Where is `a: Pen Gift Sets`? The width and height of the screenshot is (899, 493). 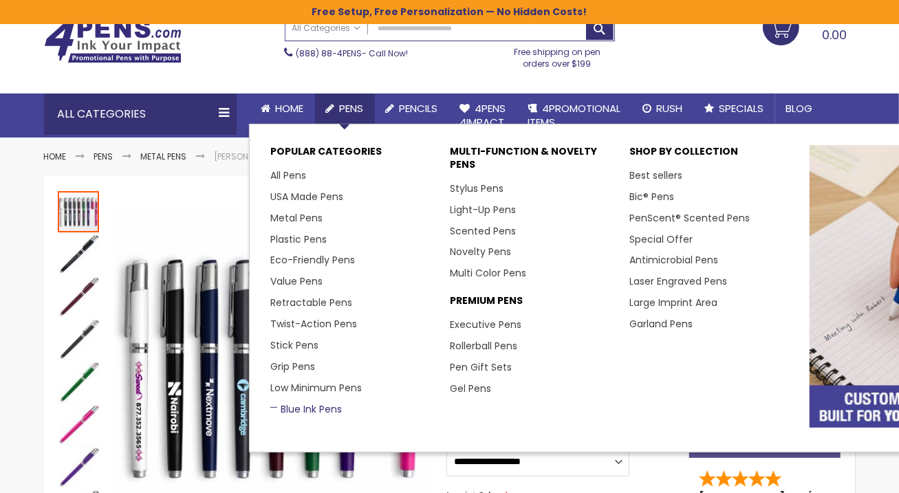
a: Pen Gift Sets is located at coordinates (481, 367).